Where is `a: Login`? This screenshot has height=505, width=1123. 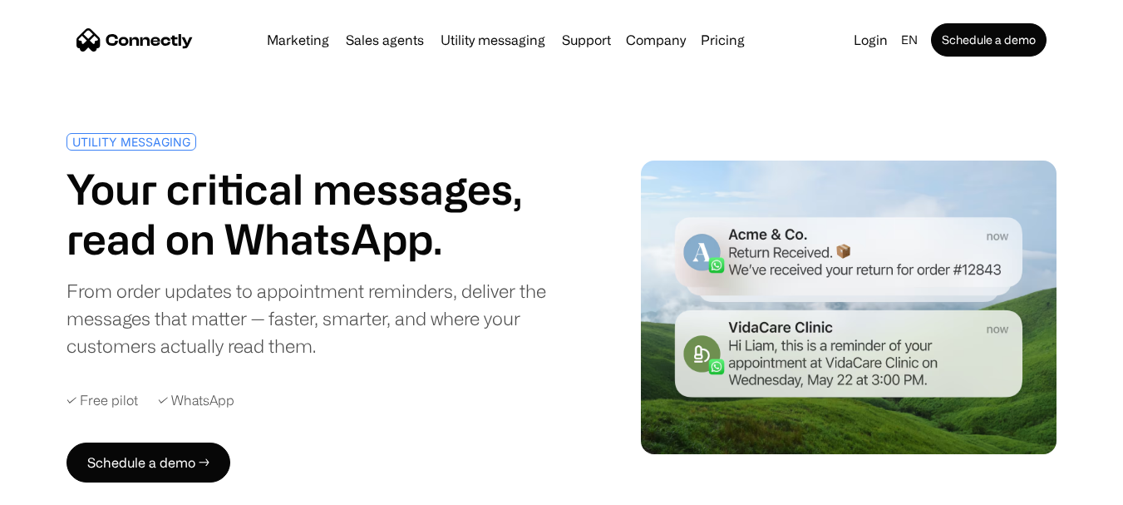
a: Login is located at coordinates (870, 40).